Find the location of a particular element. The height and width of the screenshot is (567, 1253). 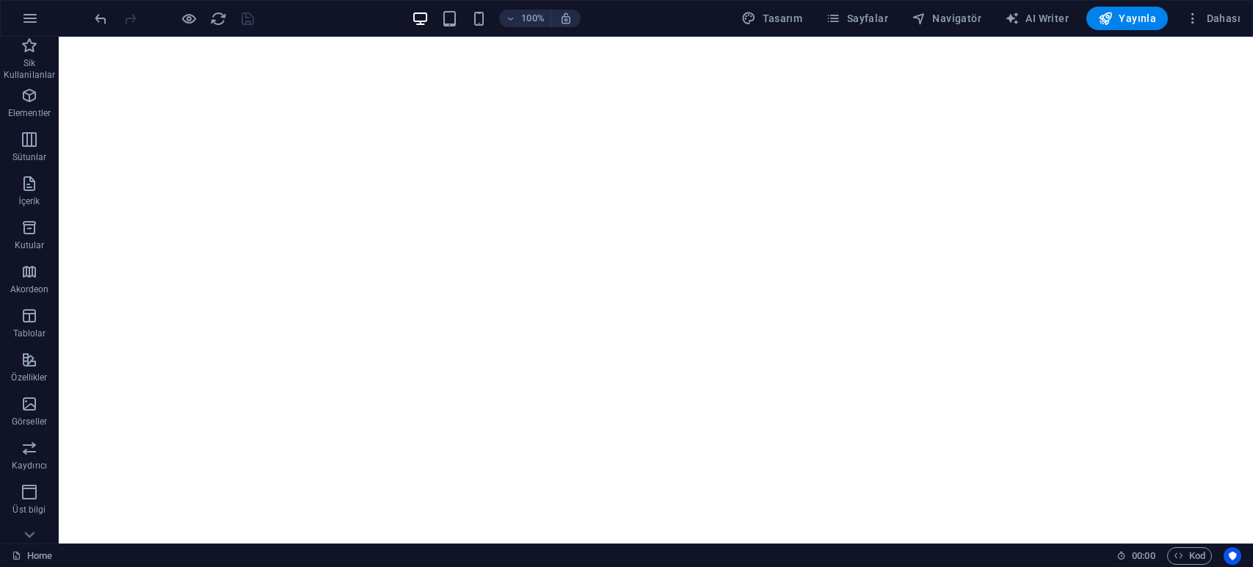

i: Yeniden boyutlandırmada yakınlaştırma düzeyini seçilen cihaza uyacak şekilde otomatik olarak ayarla. is located at coordinates (566, 18).